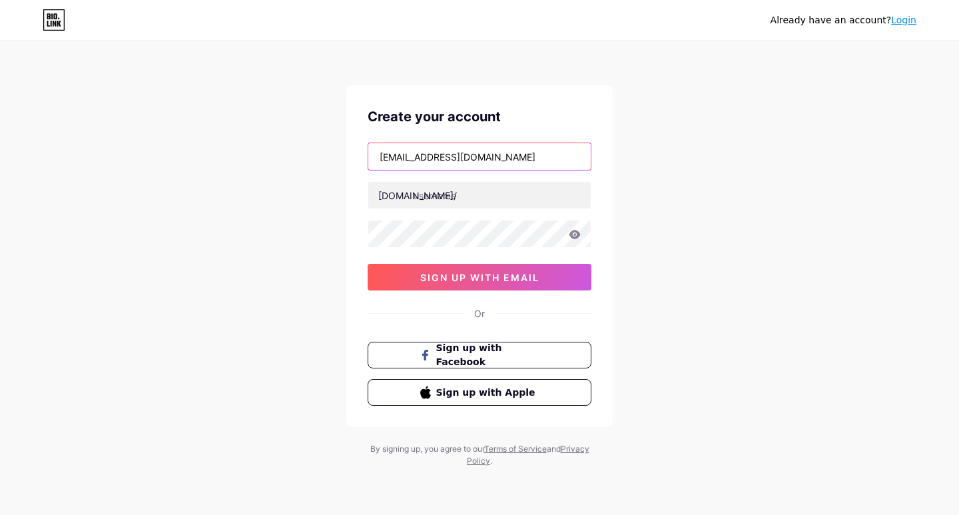  I want to click on div: By signing up, you agree to our and ., so click(479, 455).